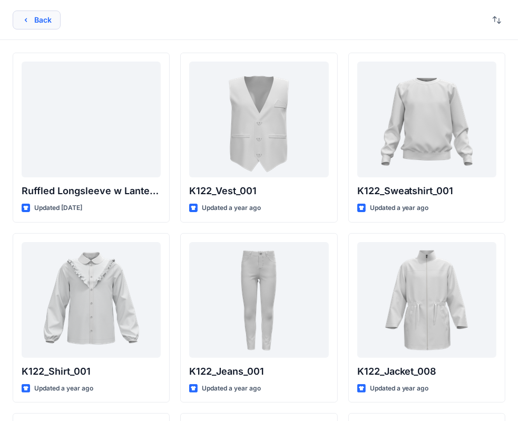 This screenshot has width=518, height=421. What do you see at coordinates (259, 300) in the screenshot?
I see `a: K122_Jeans_001` at bounding box center [259, 300].